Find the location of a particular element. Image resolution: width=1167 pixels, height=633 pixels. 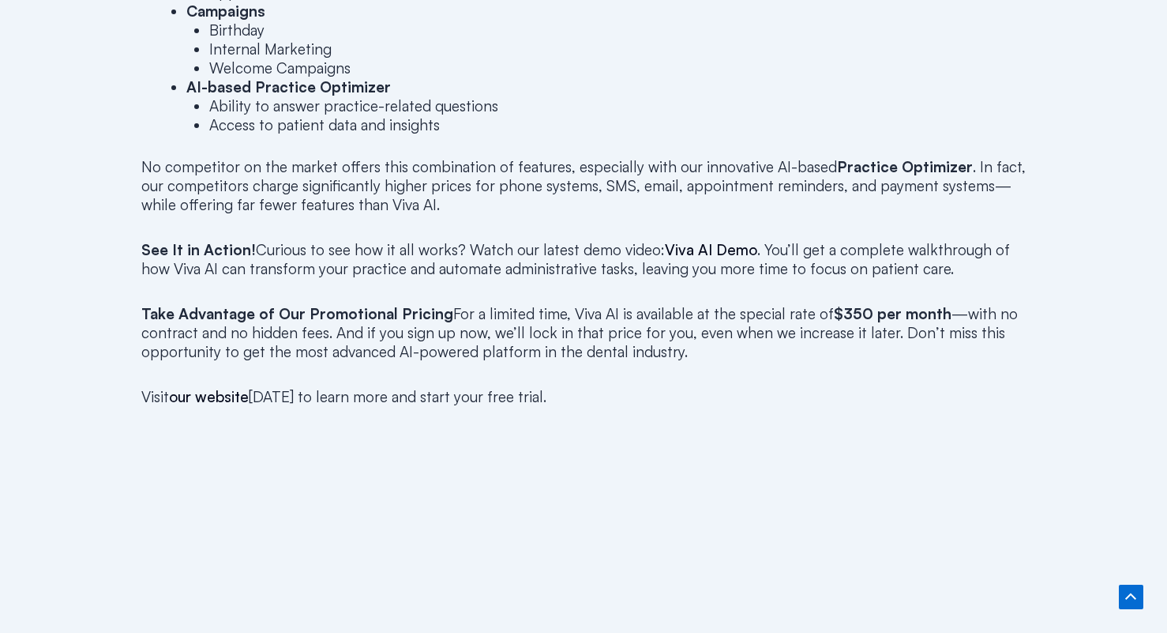

a: Viva AI Demo is located at coordinates (711, 250).